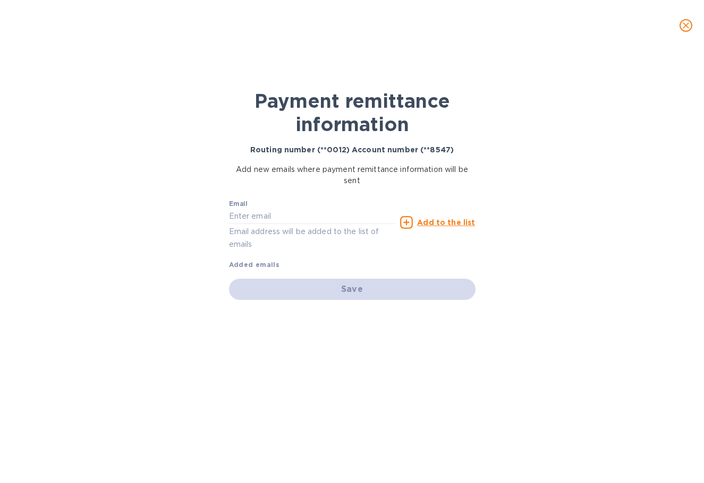 The image size is (704, 483). I want to click on b: Routing number (**0012) Account number (**8547), so click(352, 150).